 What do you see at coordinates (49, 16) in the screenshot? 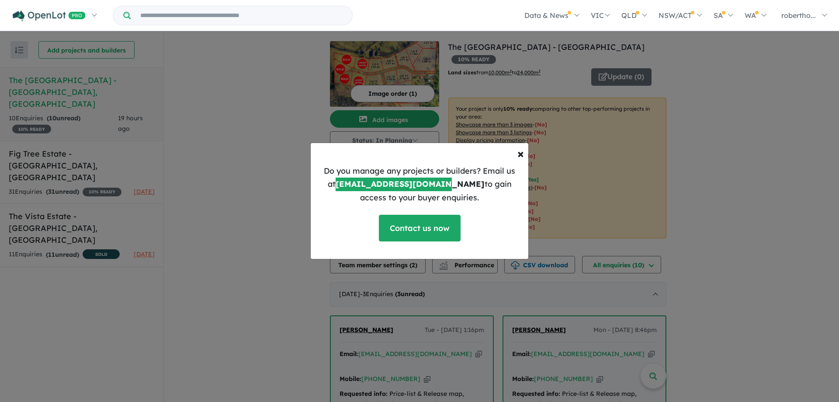
I see `img: Openlot PRO Logo White` at bounding box center [49, 16].